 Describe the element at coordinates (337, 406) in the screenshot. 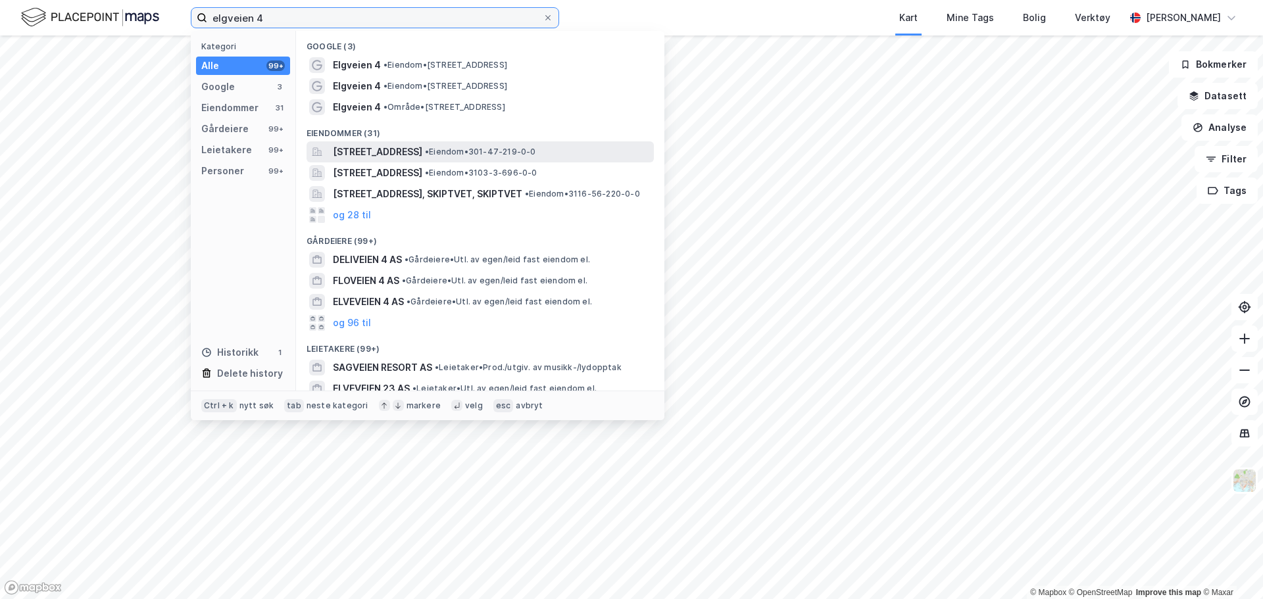

I see `div: neste kategori` at that location.